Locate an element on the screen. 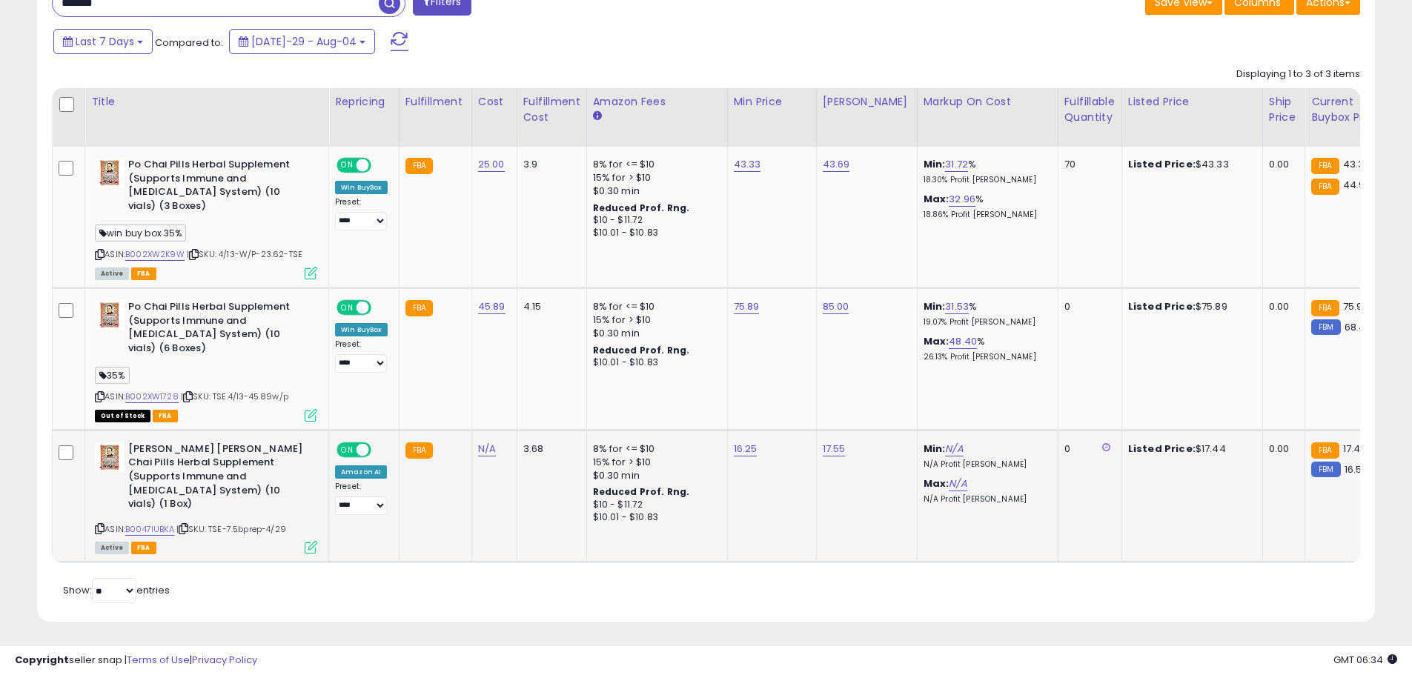 The height and width of the screenshot is (675, 1412). span: FBA is located at coordinates (144, 273).